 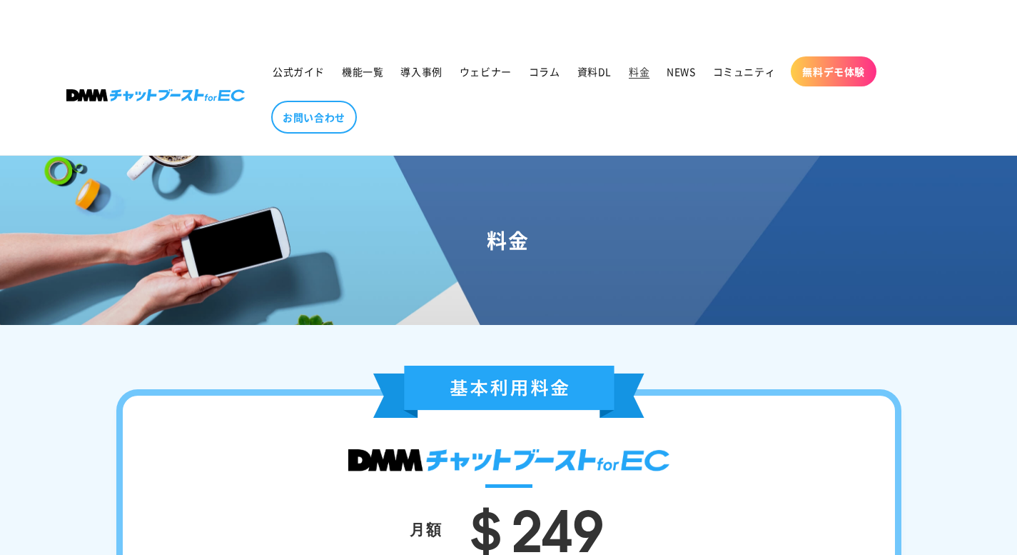 What do you see at coordinates (314, 117) in the screenshot?
I see `a: お問い合わせ` at bounding box center [314, 117].